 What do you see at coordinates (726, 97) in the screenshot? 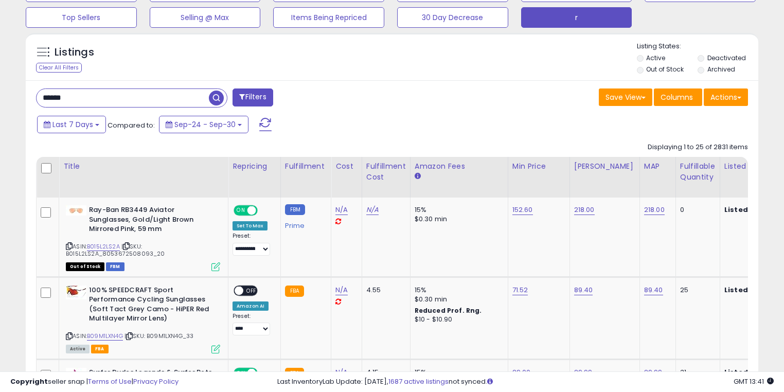
I see `button: Actions` at bounding box center [726, 97].